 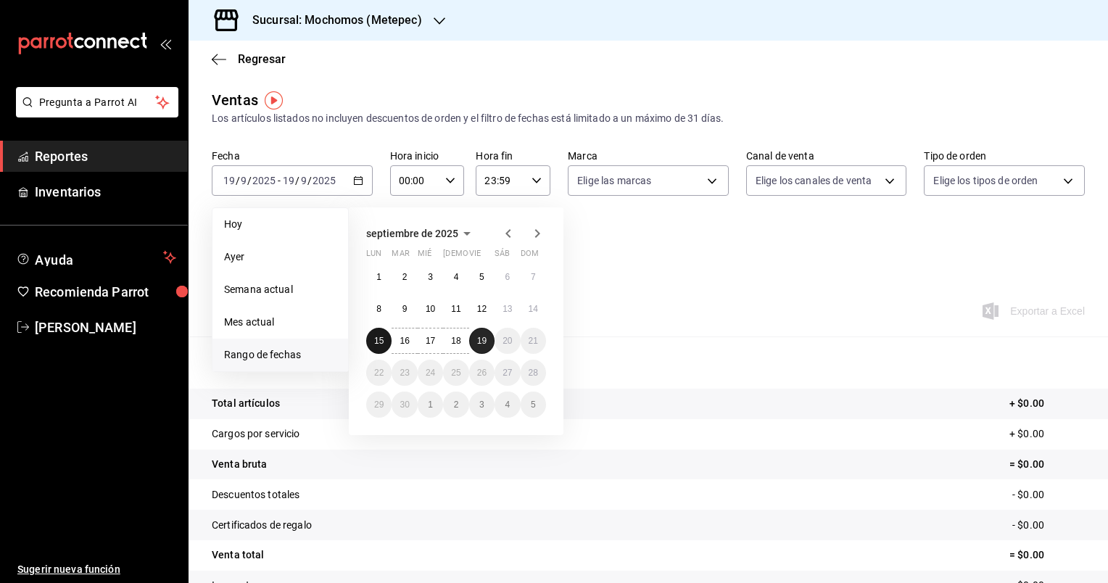 What do you see at coordinates (378, 309) in the screenshot?
I see `abbr: 8 de septiembre de 2025` at bounding box center [378, 309].